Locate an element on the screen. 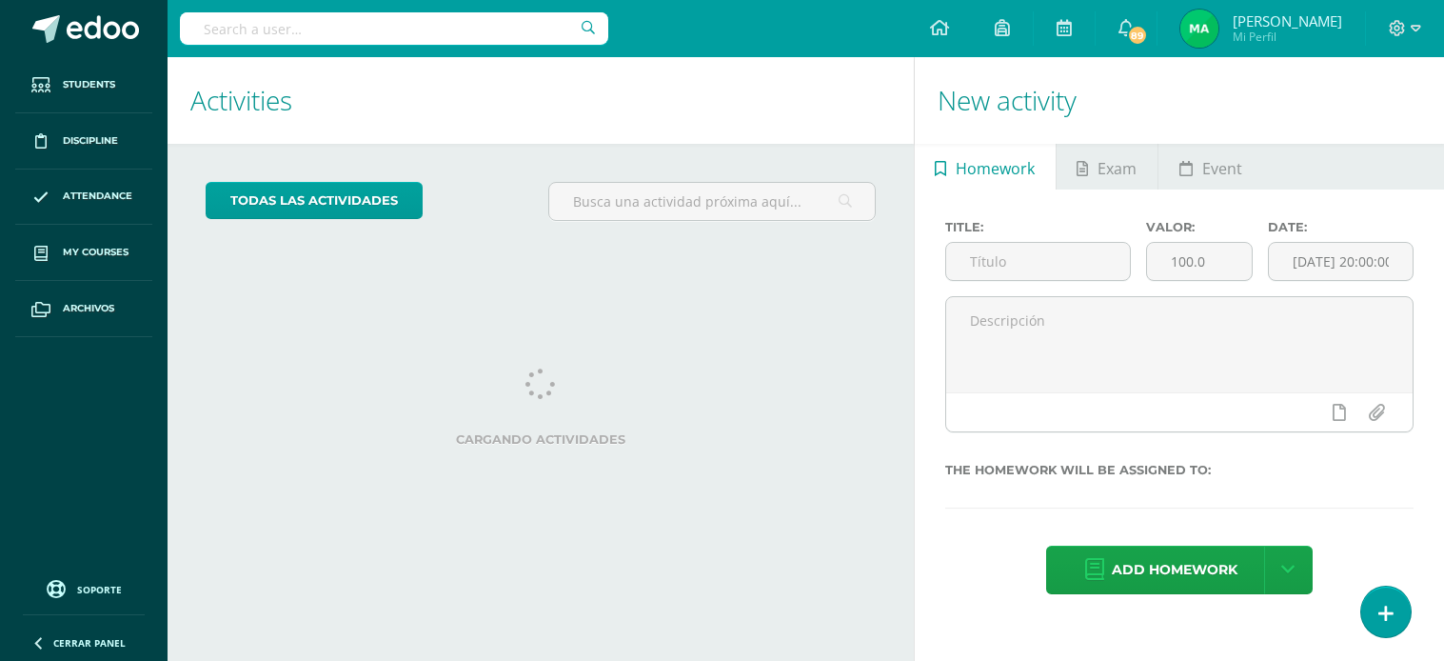 The width and height of the screenshot is (1444, 661). a: Homework is located at coordinates (986, 167).